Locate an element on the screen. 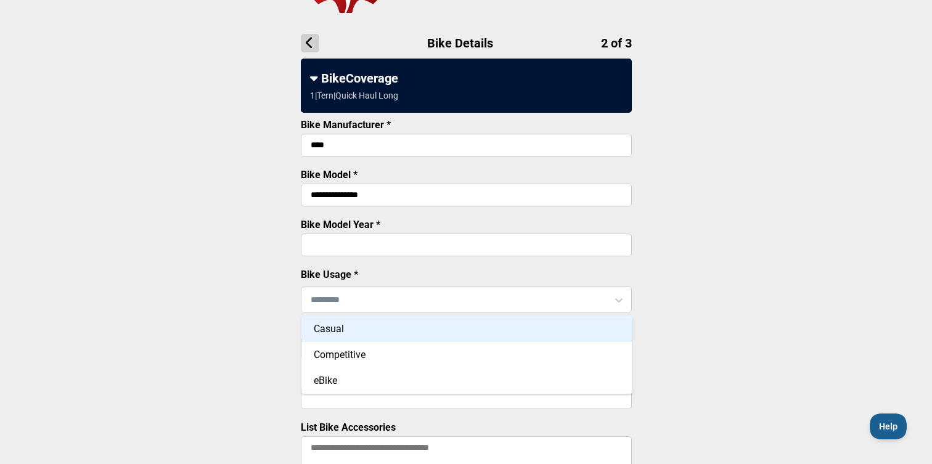 Image resolution: width=932 pixels, height=464 pixels. label: Bike Model Year * is located at coordinates (340, 224).